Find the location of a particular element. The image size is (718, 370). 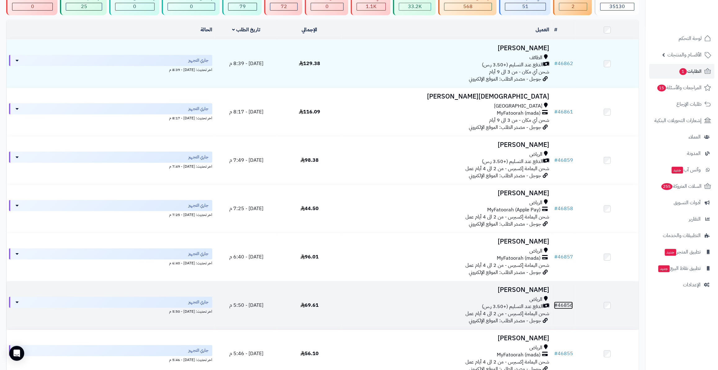

div: 568 is located at coordinates (468, 7).